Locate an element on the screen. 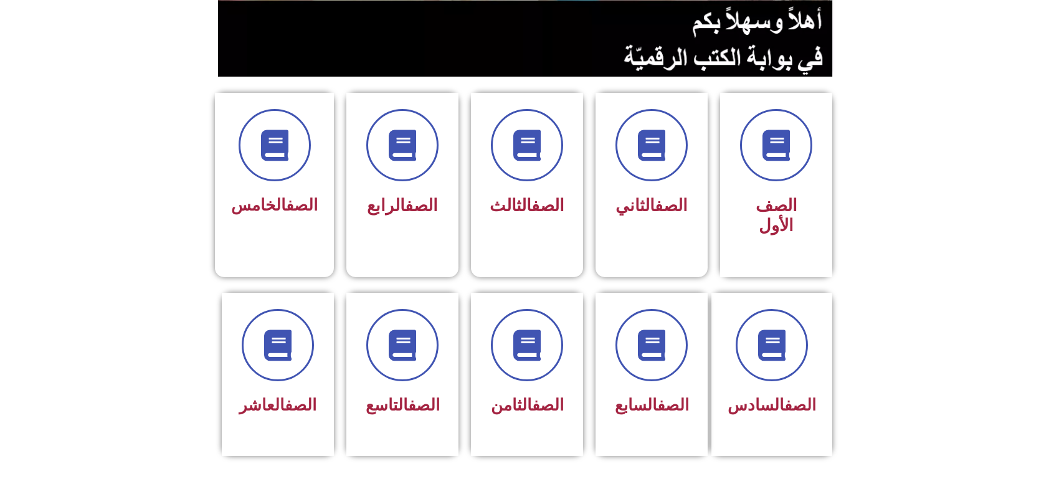  span: التاسع is located at coordinates (403, 405).